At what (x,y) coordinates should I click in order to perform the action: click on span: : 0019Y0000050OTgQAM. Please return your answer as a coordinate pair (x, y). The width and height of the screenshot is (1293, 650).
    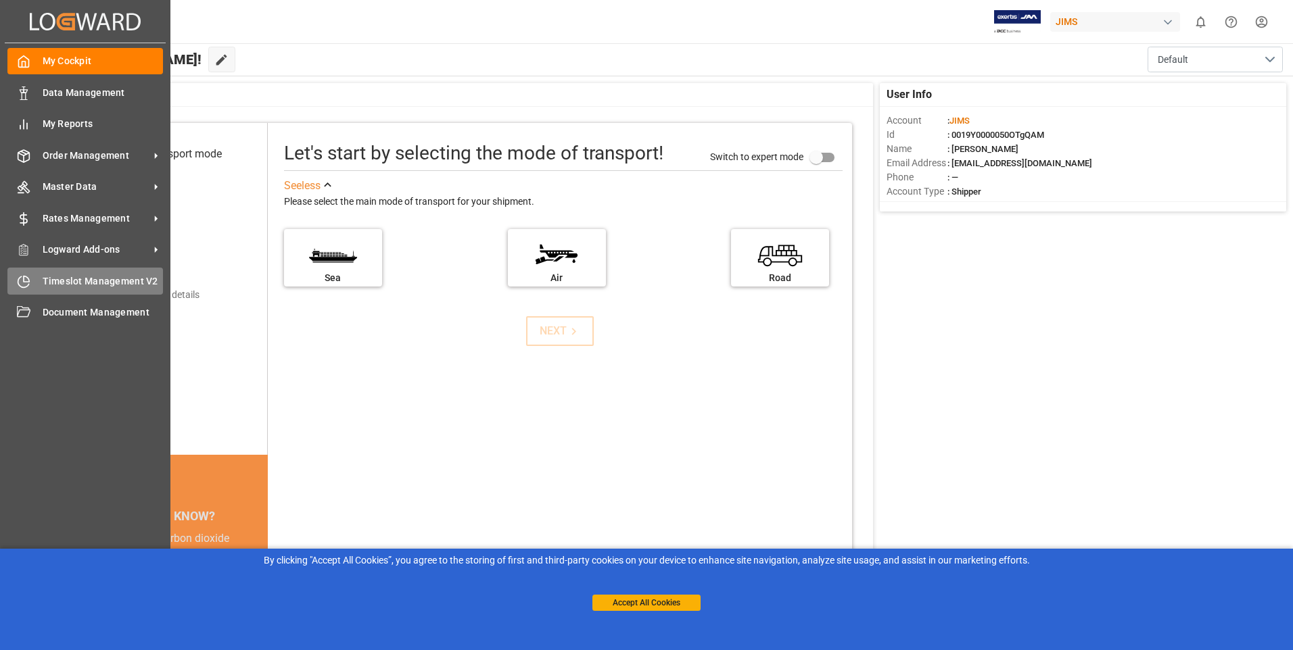
    Looking at the image, I should click on (995, 135).